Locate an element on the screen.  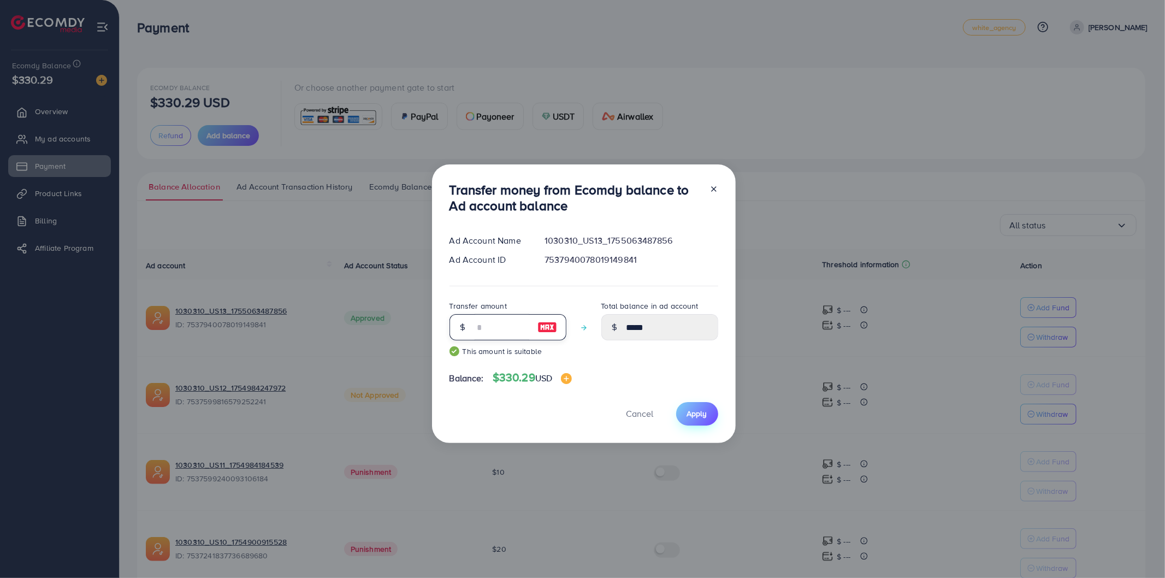
img: guide is located at coordinates (454, 351).